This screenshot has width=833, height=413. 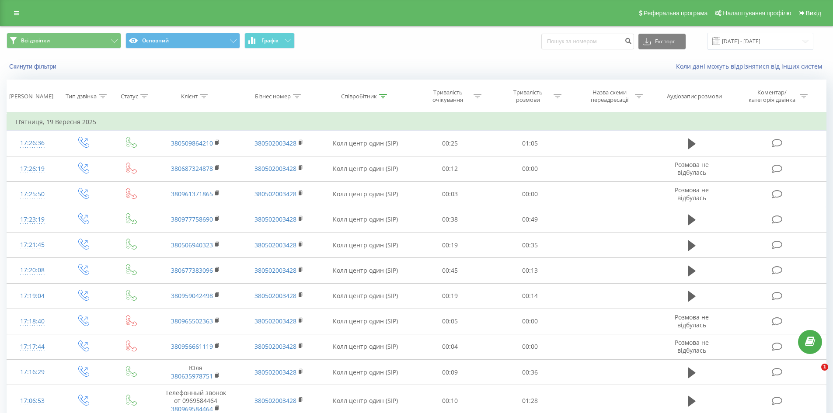 I want to click on td: 00:09, so click(x=450, y=373).